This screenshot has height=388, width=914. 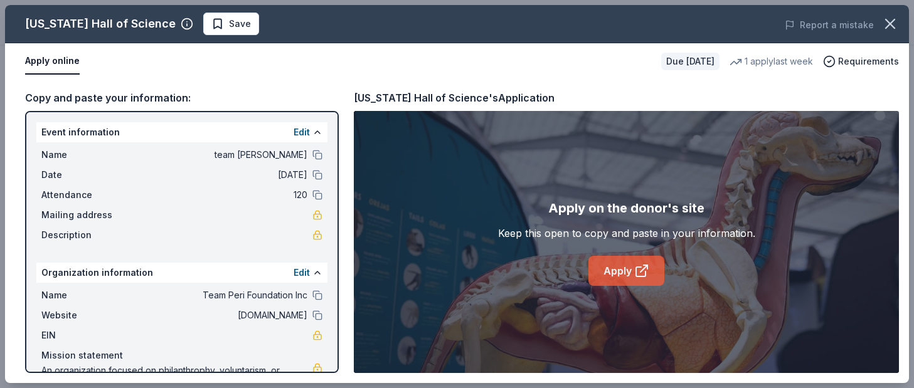 I want to click on span: Website, so click(x=83, y=316).